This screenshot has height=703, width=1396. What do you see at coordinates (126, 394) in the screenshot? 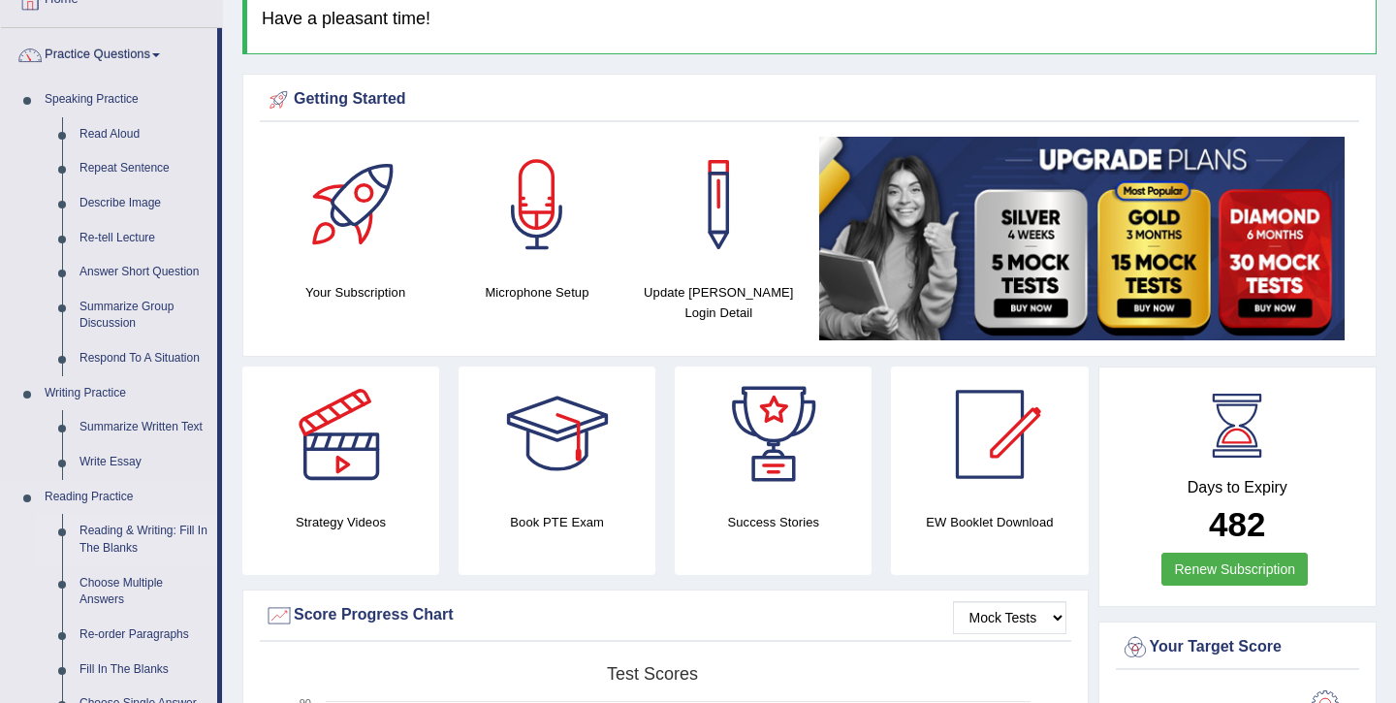
I see `a: Writing Practice` at bounding box center [126, 394].